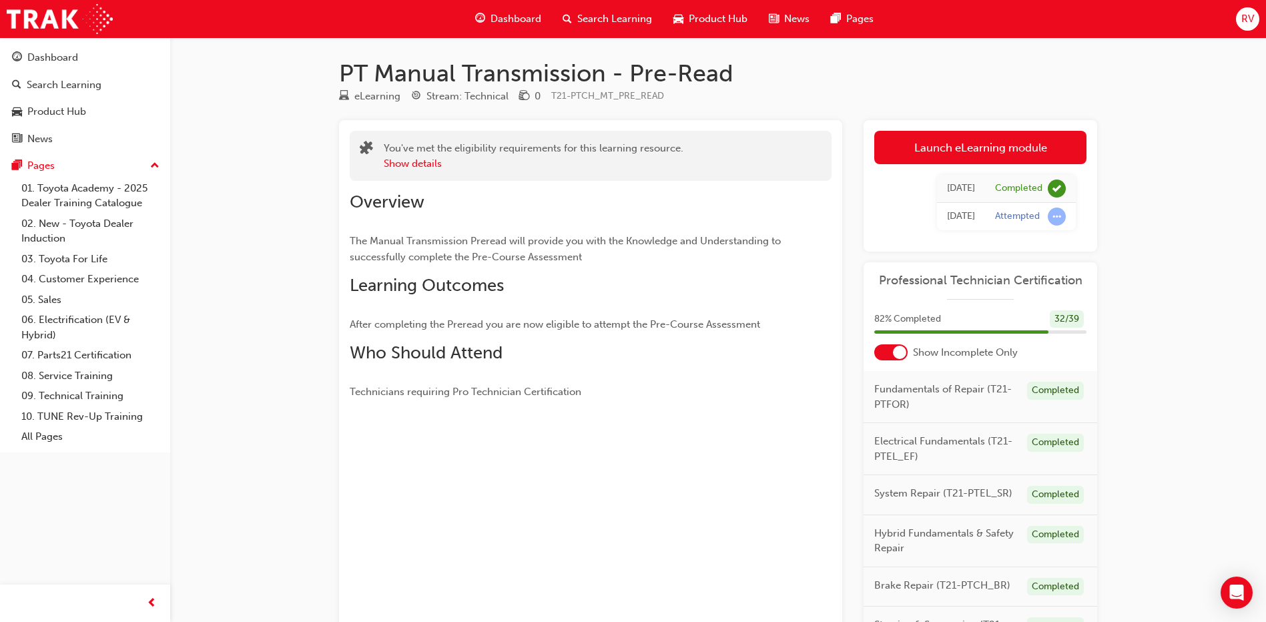  Describe the element at coordinates (524, 97) in the screenshot. I see `span: money-icon` at that location.